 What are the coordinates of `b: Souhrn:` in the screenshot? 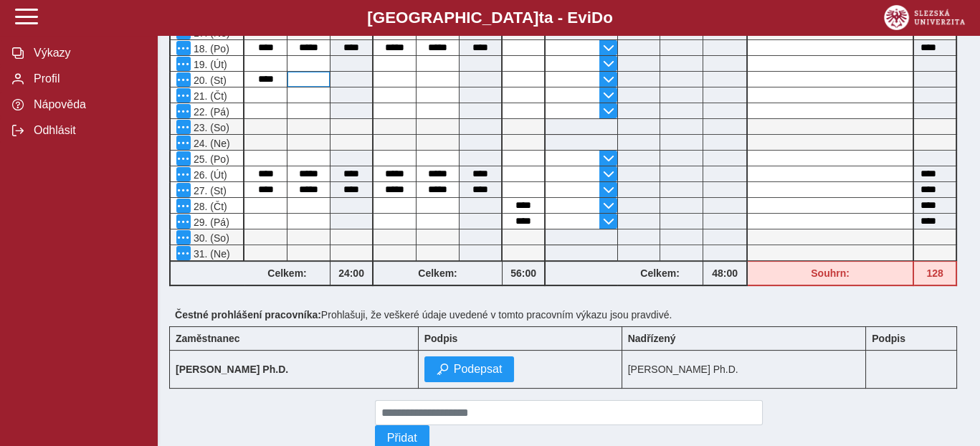 It's located at (830, 273).